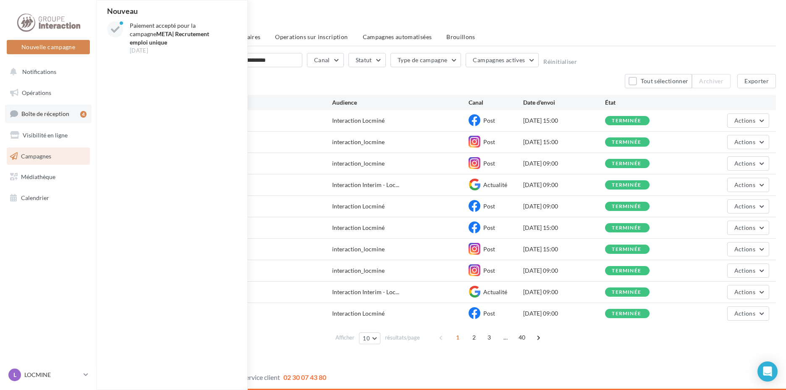 This screenshot has height=390, width=786. What do you see at coordinates (659, 81) in the screenshot?
I see `button: Tout sélectionner` at bounding box center [659, 81].